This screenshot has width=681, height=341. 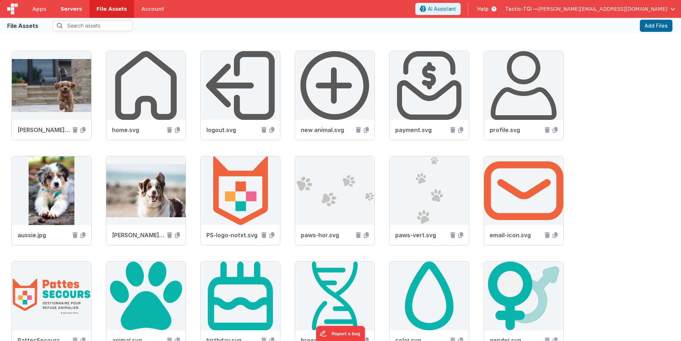 I want to click on span: Tactic-TGI —, so click(x=521, y=9).